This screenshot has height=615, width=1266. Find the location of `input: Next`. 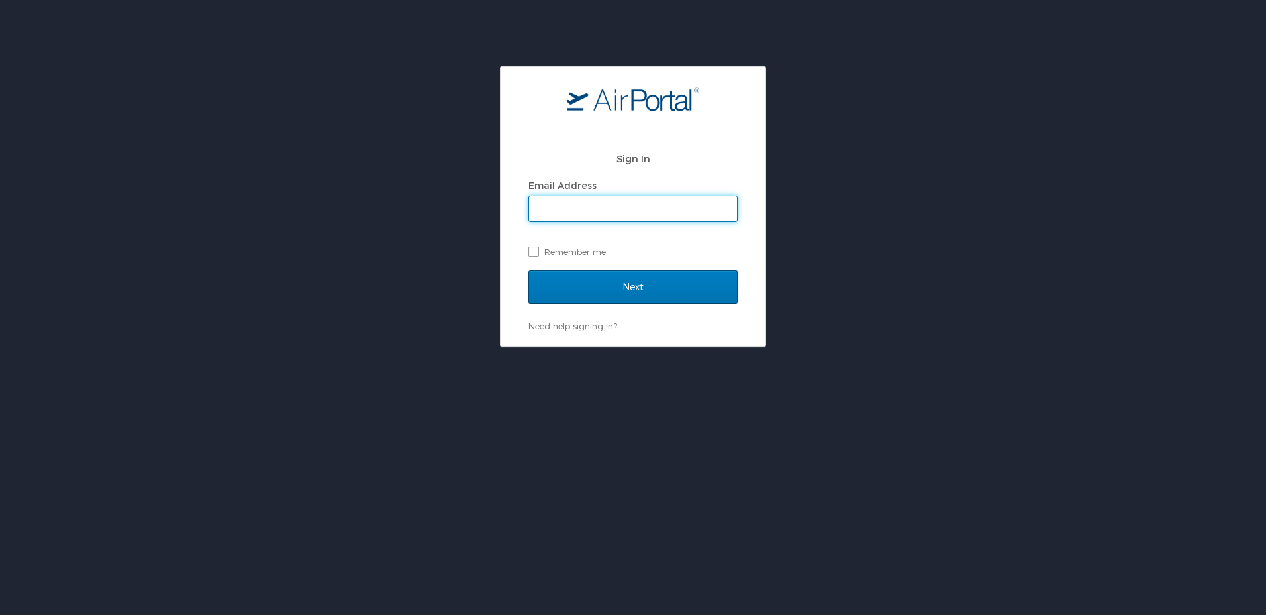

input: Next is located at coordinates (633, 287).